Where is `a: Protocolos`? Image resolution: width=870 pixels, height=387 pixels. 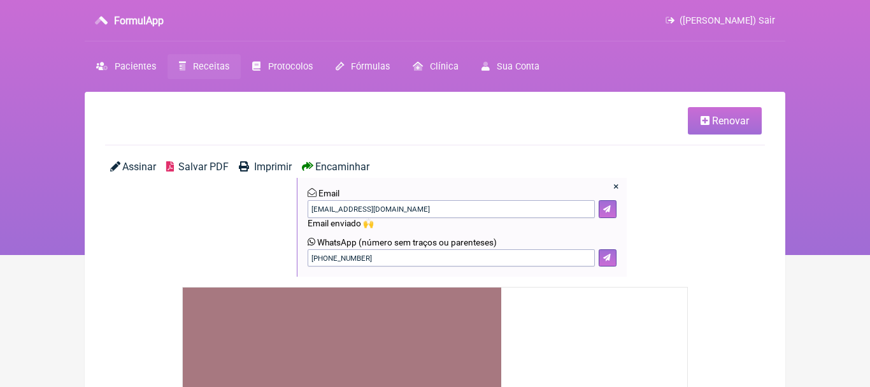
a: Protocolos is located at coordinates (282, 66).